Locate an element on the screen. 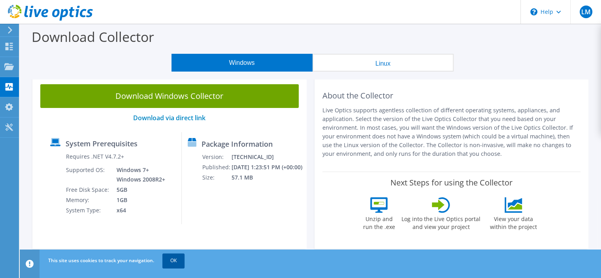 This screenshot has height=278, width=601. td: 57.1 MB is located at coordinates (267, 177).